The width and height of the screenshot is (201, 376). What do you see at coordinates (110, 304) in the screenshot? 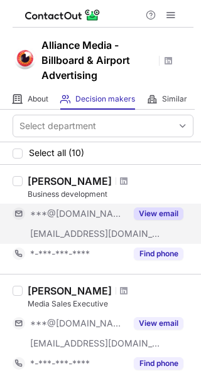
I see `div: Media Sales Executive` at bounding box center [110, 304].